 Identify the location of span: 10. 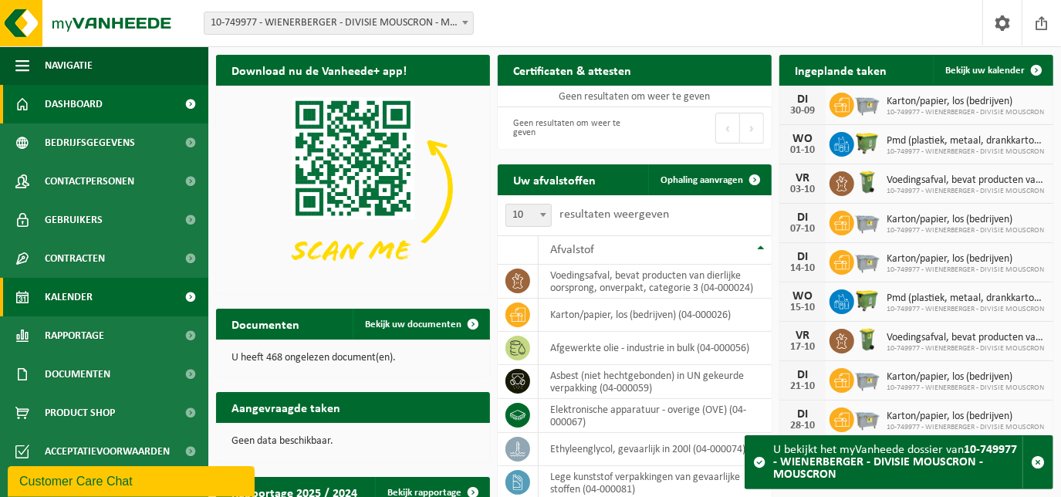
(529, 215).